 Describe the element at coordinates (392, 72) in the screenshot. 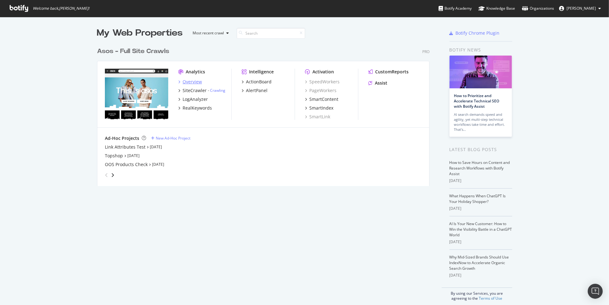

I see `div: CustomReports` at that location.